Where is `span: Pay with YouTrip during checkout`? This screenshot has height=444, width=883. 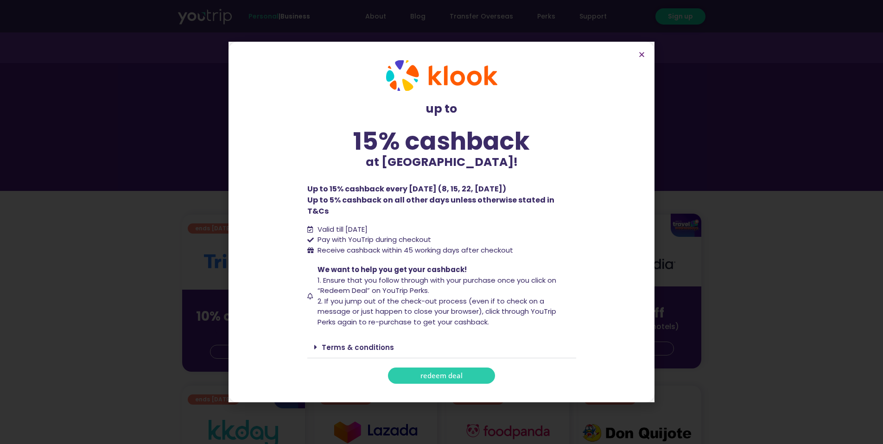 span: Pay with YouTrip during checkout is located at coordinates (373, 240).